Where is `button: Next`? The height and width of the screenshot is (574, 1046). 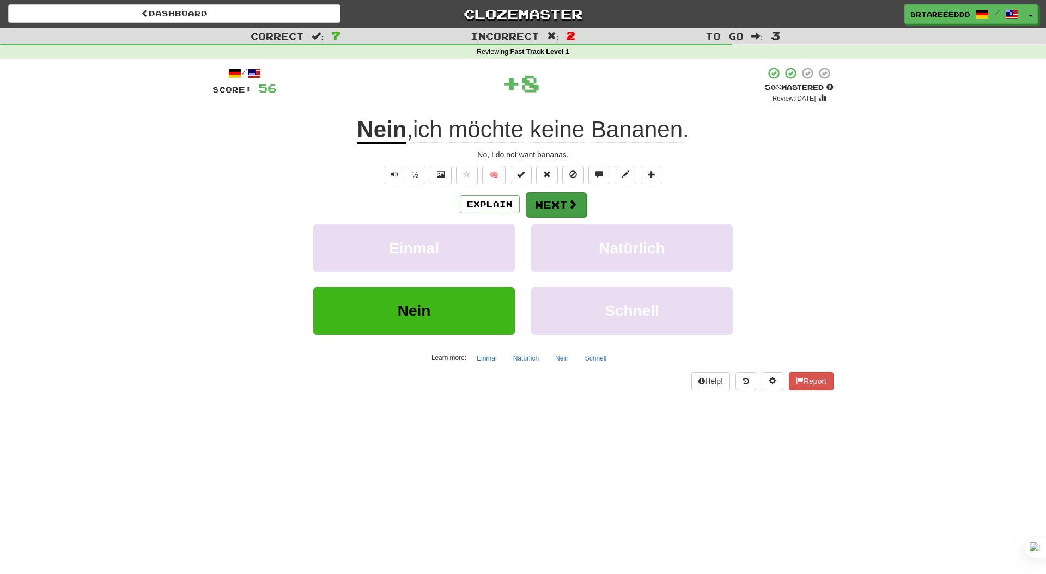 button: Next is located at coordinates (556, 205).